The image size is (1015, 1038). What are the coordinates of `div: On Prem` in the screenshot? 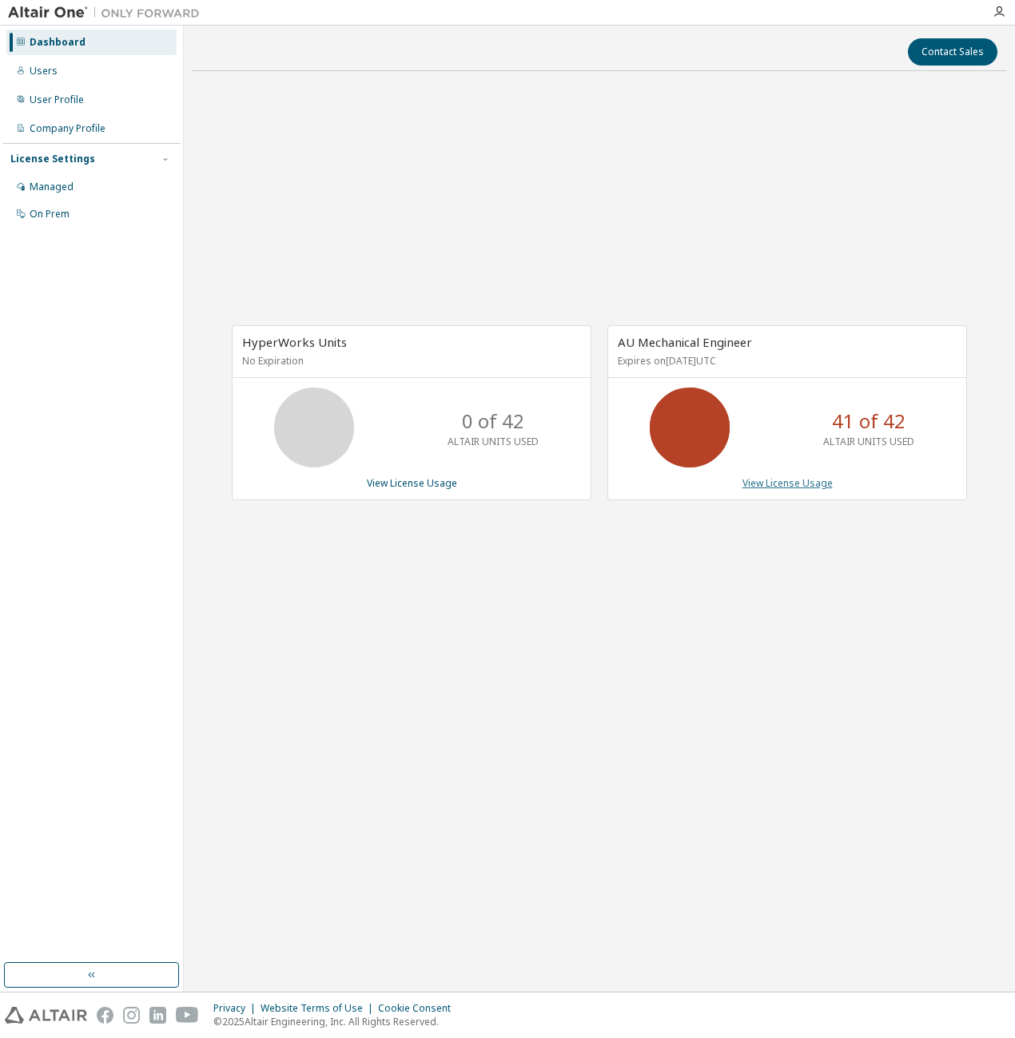 It's located at (50, 214).